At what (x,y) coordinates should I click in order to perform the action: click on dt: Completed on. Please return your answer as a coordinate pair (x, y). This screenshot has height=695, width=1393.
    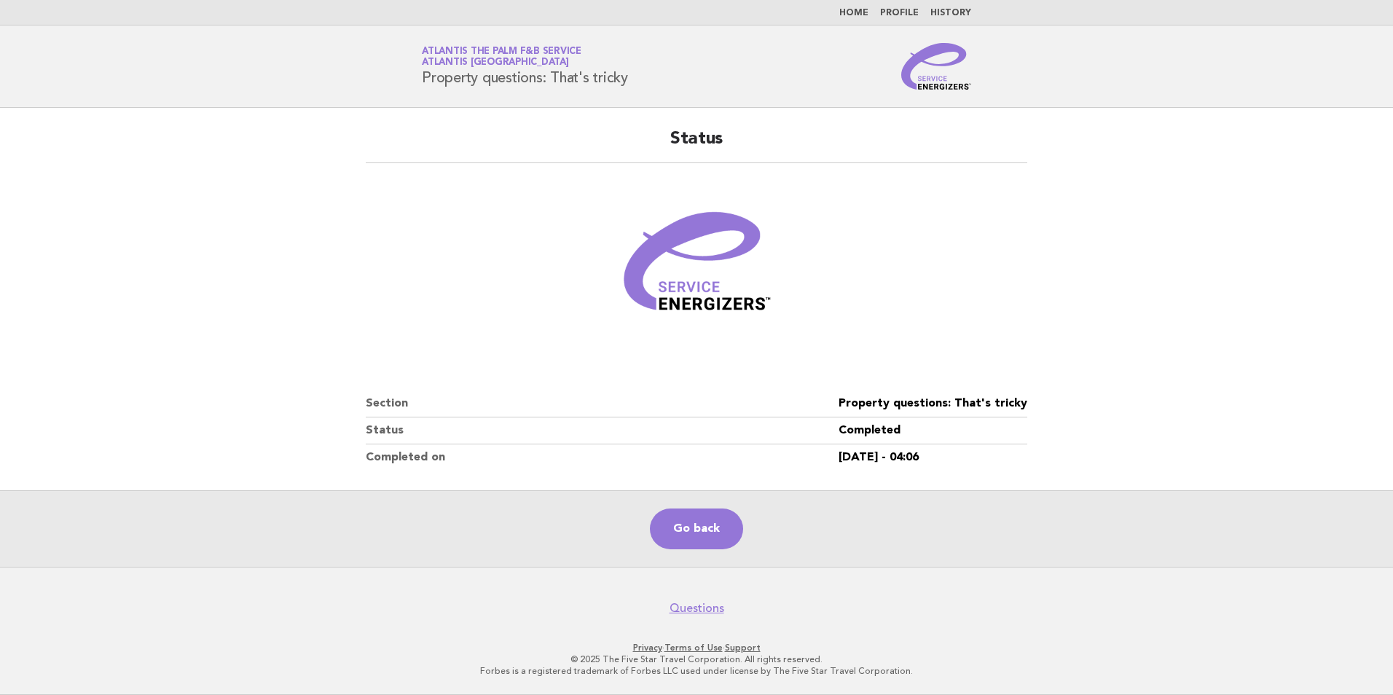
    Looking at the image, I should click on (602, 457).